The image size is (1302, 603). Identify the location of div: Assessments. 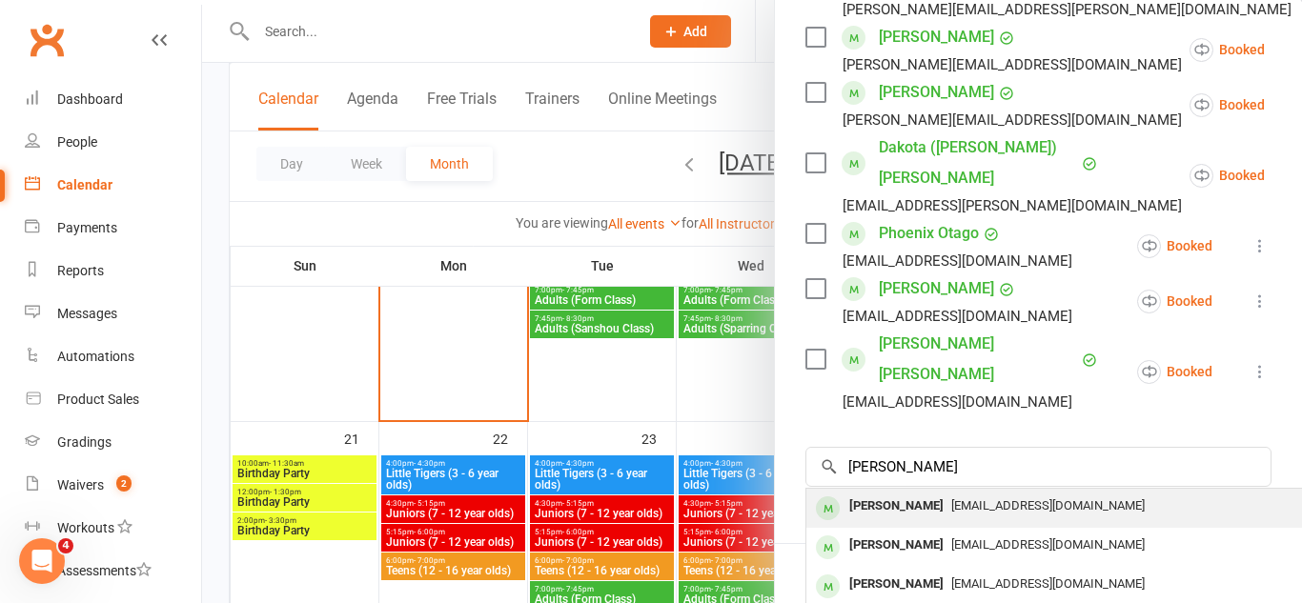
(104, 571).